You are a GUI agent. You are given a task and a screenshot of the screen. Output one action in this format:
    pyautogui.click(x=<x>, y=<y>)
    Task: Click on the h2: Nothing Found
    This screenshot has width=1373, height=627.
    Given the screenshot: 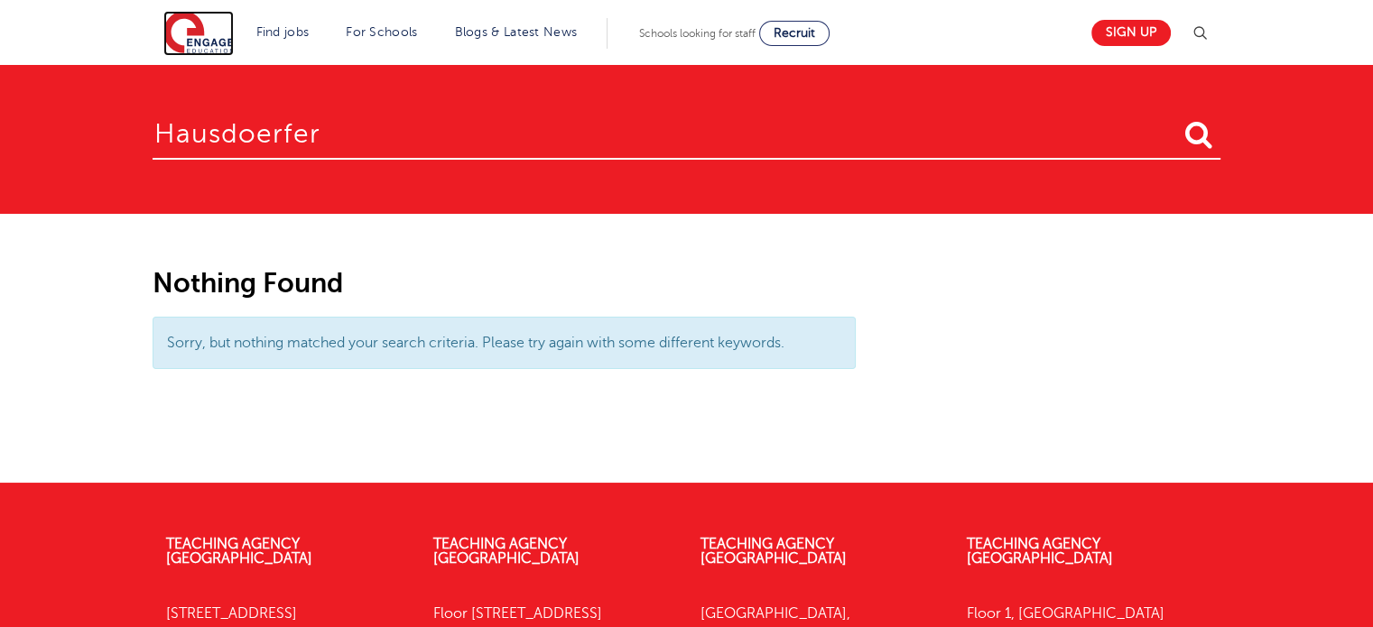 What is the action you would take?
    pyautogui.click(x=504, y=283)
    